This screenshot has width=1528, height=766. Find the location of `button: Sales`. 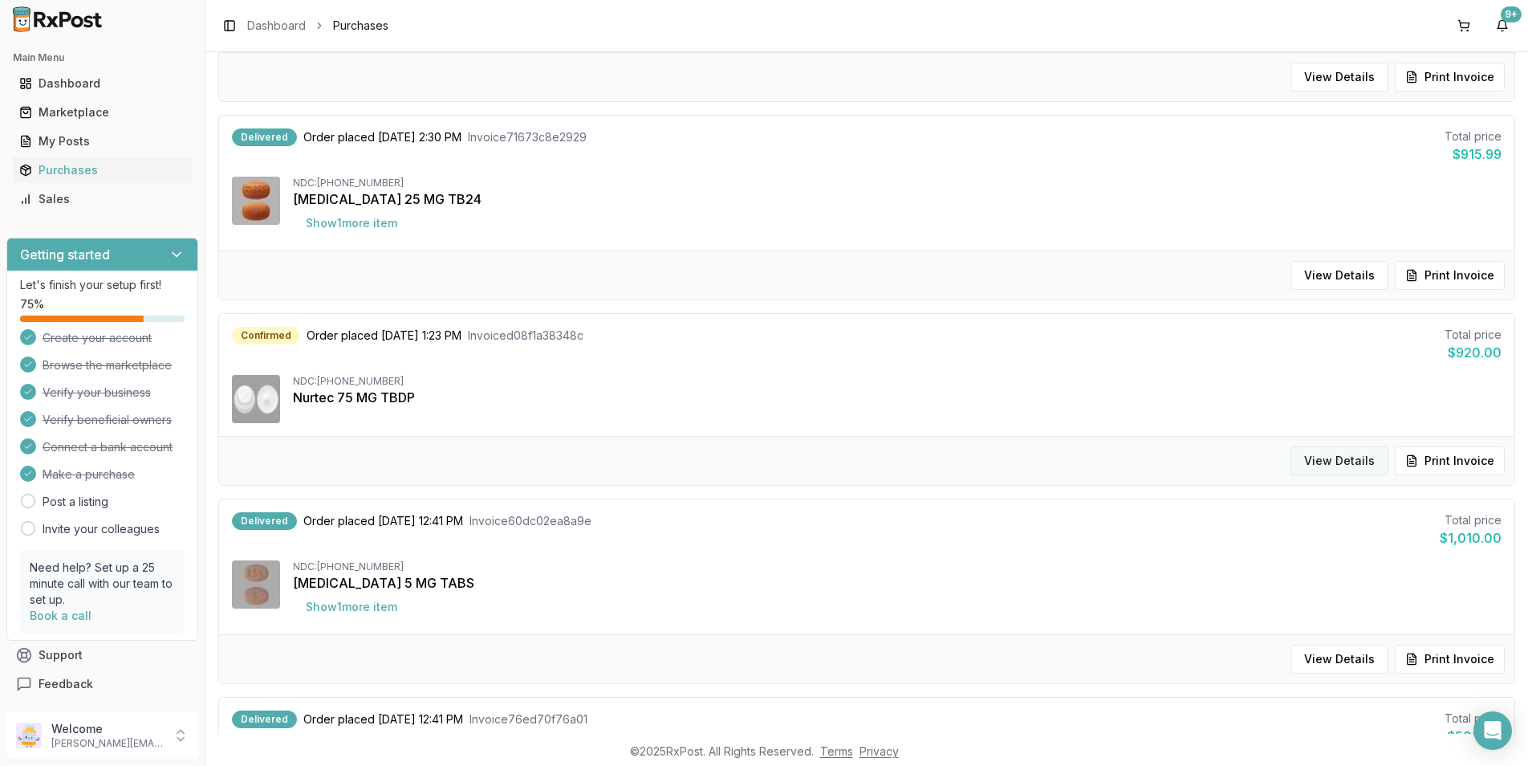

button: Sales is located at coordinates (102, 199).